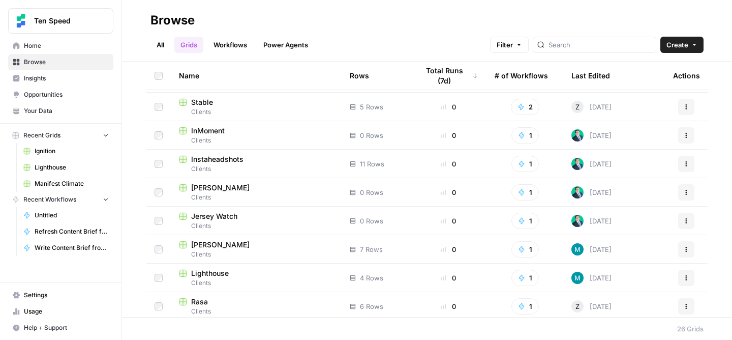 The image size is (732, 340). Describe the element at coordinates (60, 21) in the screenshot. I see `button: Workspace: Ten Speed` at that location.